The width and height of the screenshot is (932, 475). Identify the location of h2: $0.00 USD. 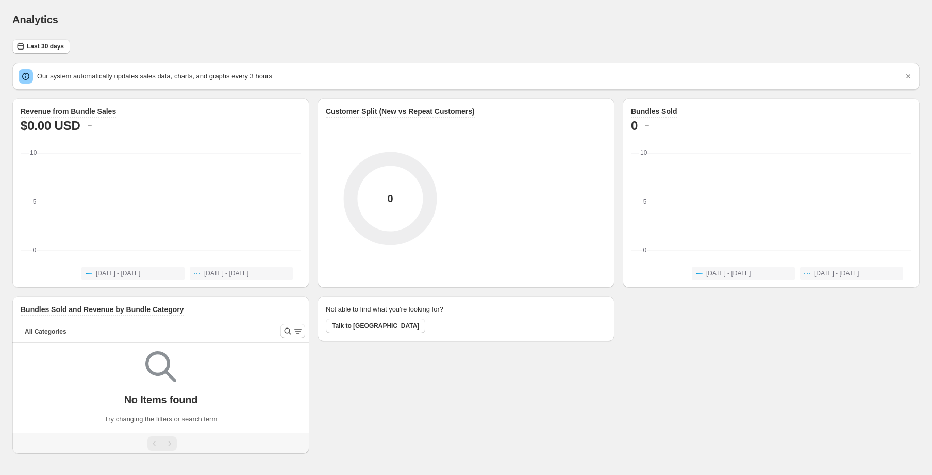
(51, 126).